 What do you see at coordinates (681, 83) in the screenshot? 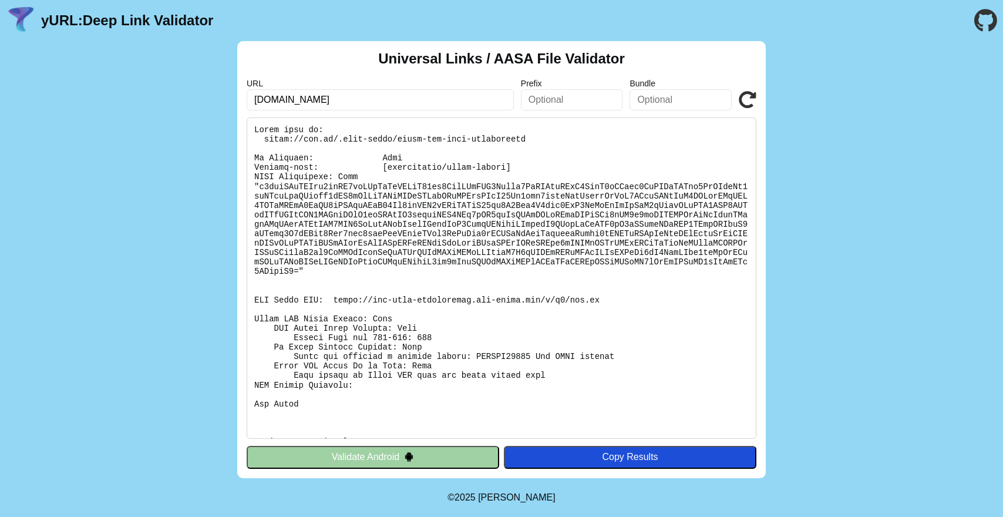
I see `label: Bundle` at bounding box center [681, 83].